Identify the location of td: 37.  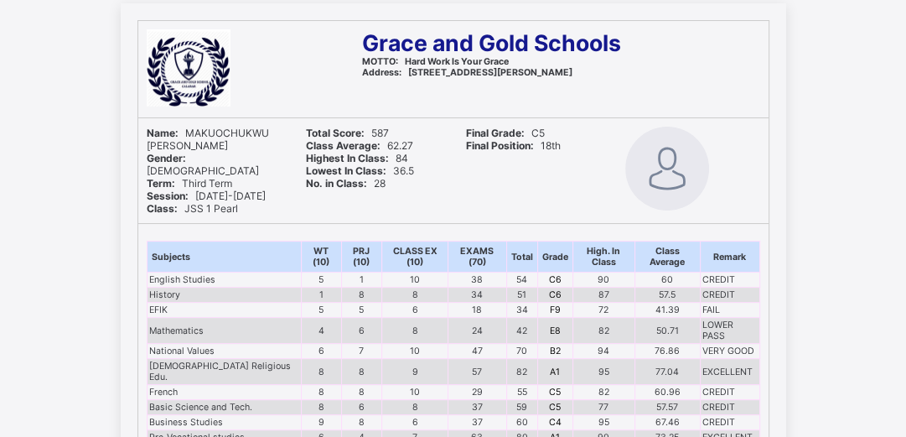
(477, 407).